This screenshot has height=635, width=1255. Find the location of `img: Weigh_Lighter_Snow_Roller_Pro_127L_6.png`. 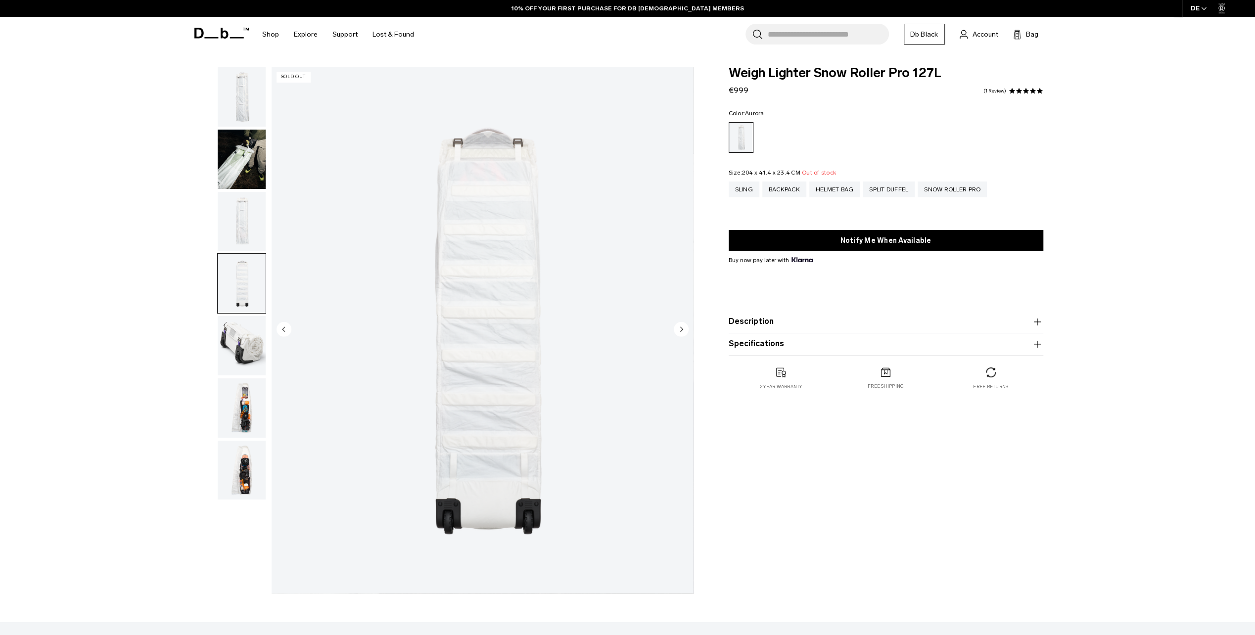

img: Weigh_Lighter_Snow_Roller_Pro_127L_6.png is located at coordinates (241, 408).